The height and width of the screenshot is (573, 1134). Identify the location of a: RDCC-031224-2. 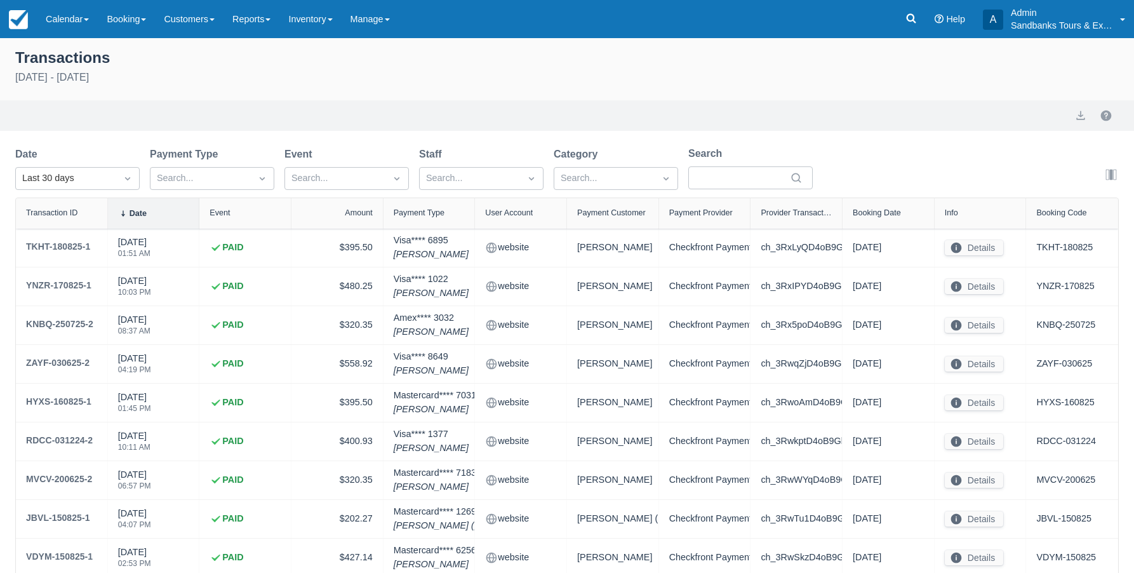
(59, 441).